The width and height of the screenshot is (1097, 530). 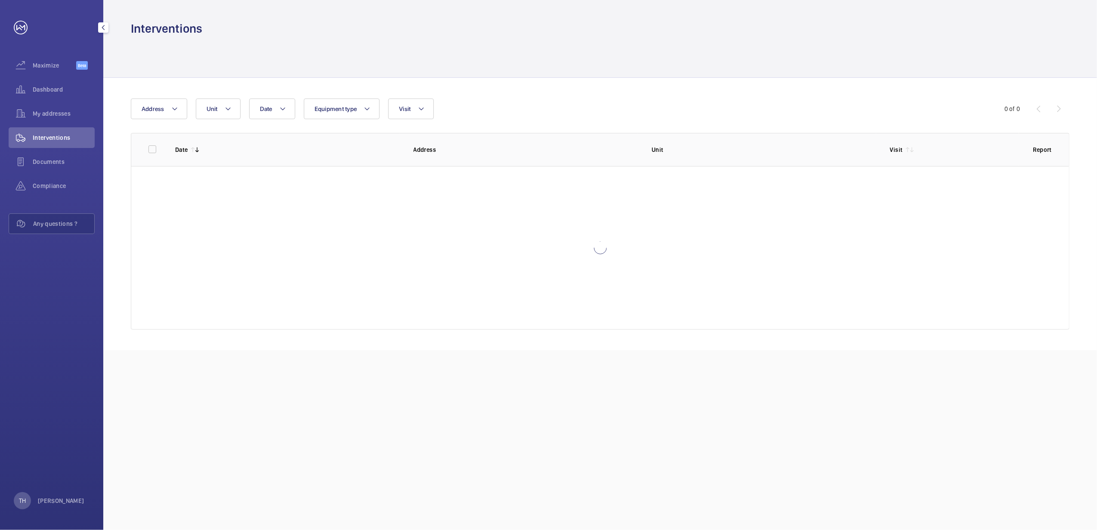 What do you see at coordinates (64, 162) in the screenshot?
I see `span: Documents` at bounding box center [64, 162].